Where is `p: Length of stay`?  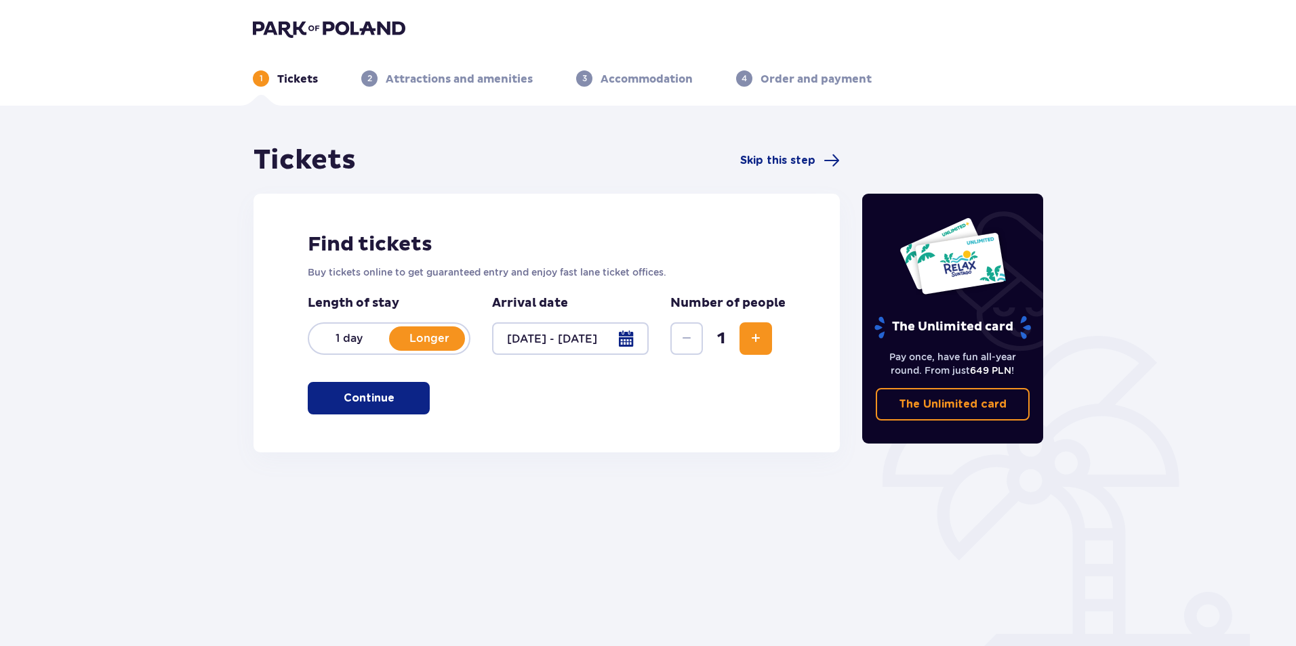 p: Length of stay is located at coordinates (389, 304).